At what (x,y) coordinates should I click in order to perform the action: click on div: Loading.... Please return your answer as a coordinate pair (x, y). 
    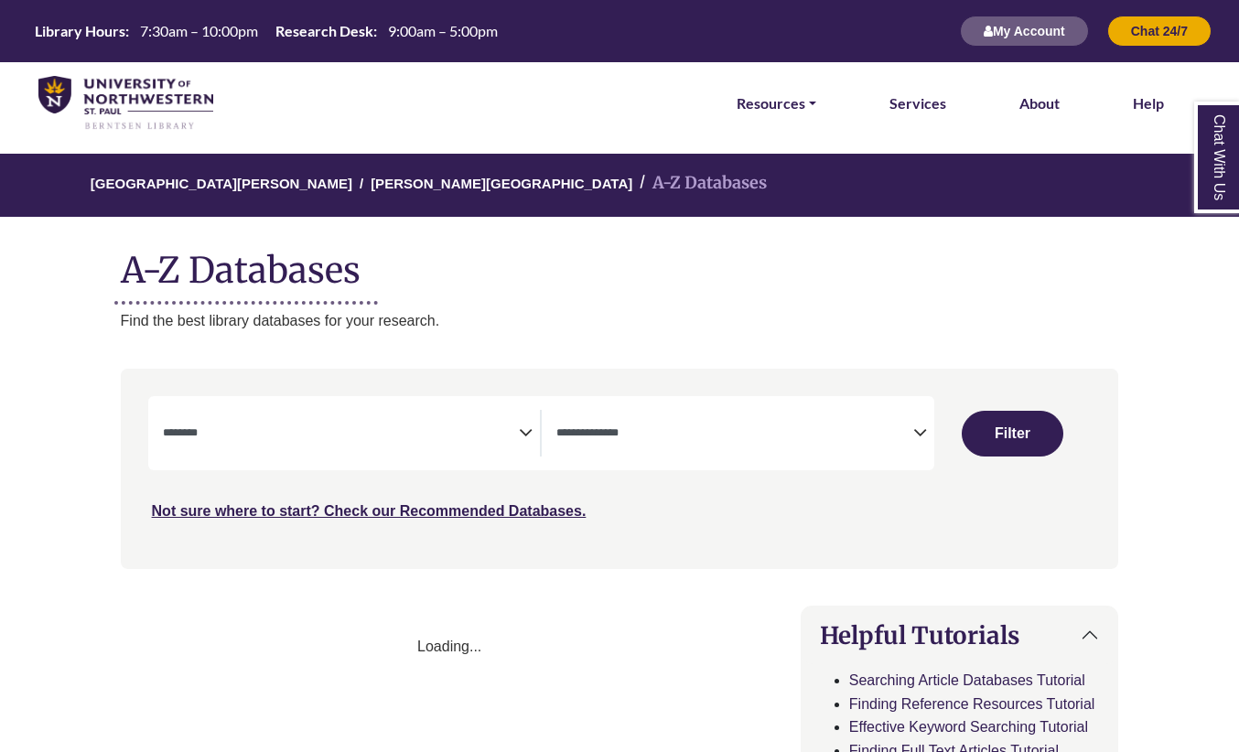
    Looking at the image, I should click on (449, 647).